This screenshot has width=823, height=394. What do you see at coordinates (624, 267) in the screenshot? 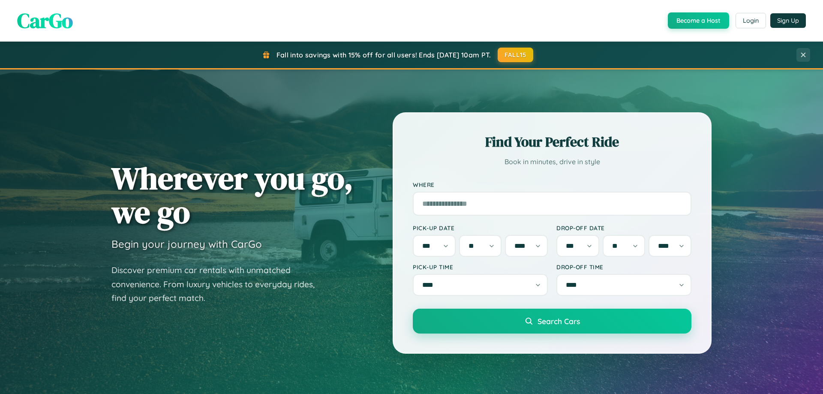
I see `label: Drop-off Time` at bounding box center [624, 267].